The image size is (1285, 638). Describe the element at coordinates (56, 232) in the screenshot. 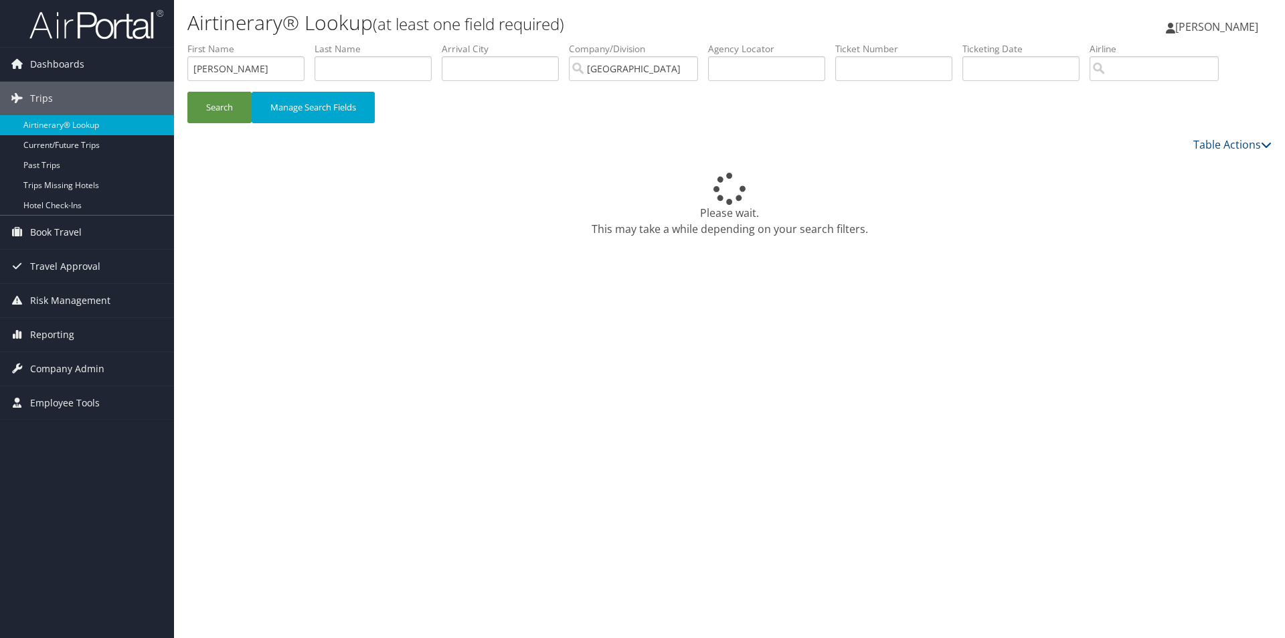

I see `span: Book Travel` at that location.